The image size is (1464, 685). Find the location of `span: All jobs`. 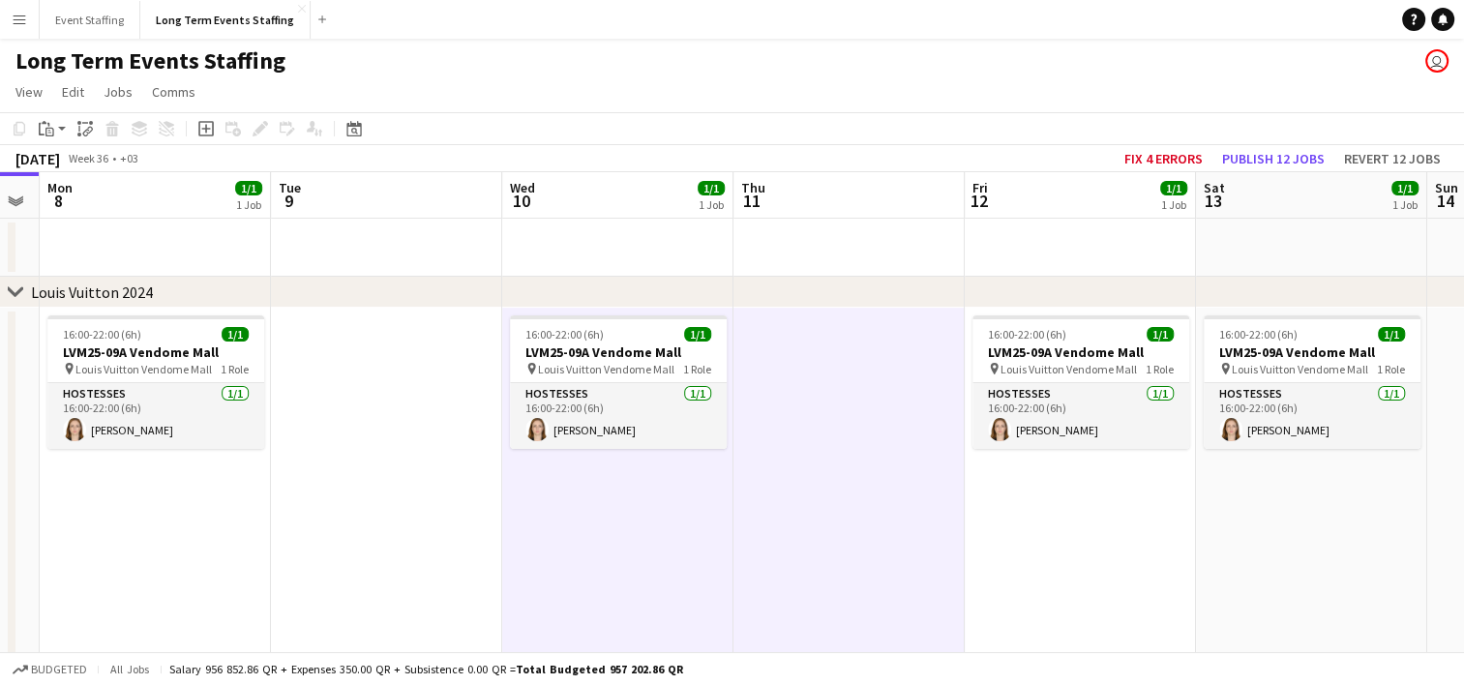

span: All jobs is located at coordinates (130, 669).